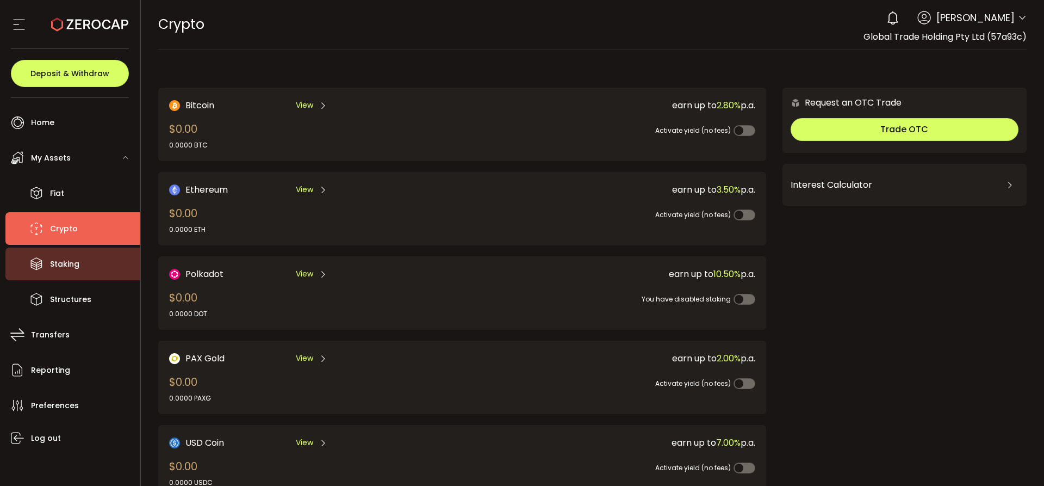  What do you see at coordinates (904, 129) in the screenshot?
I see `button: Trade OTC` at bounding box center [904, 129].